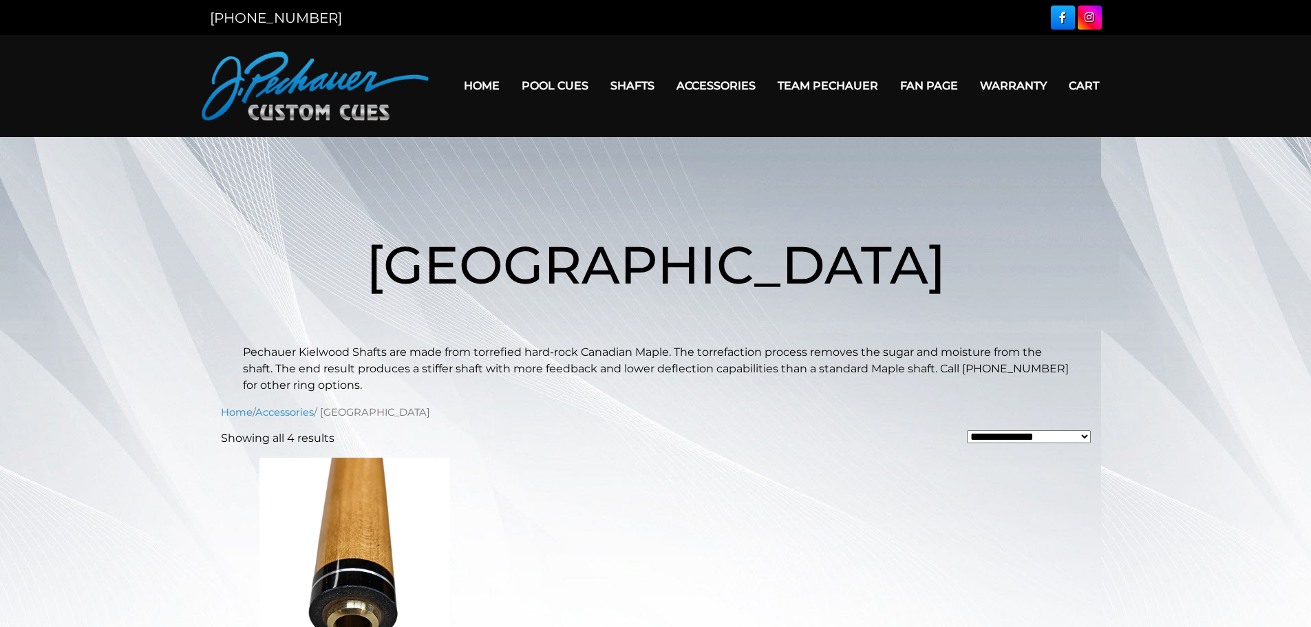 The width and height of the screenshot is (1311, 627). What do you see at coordinates (1029, 436) in the screenshot?
I see `select: Shop order` at bounding box center [1029, 436].